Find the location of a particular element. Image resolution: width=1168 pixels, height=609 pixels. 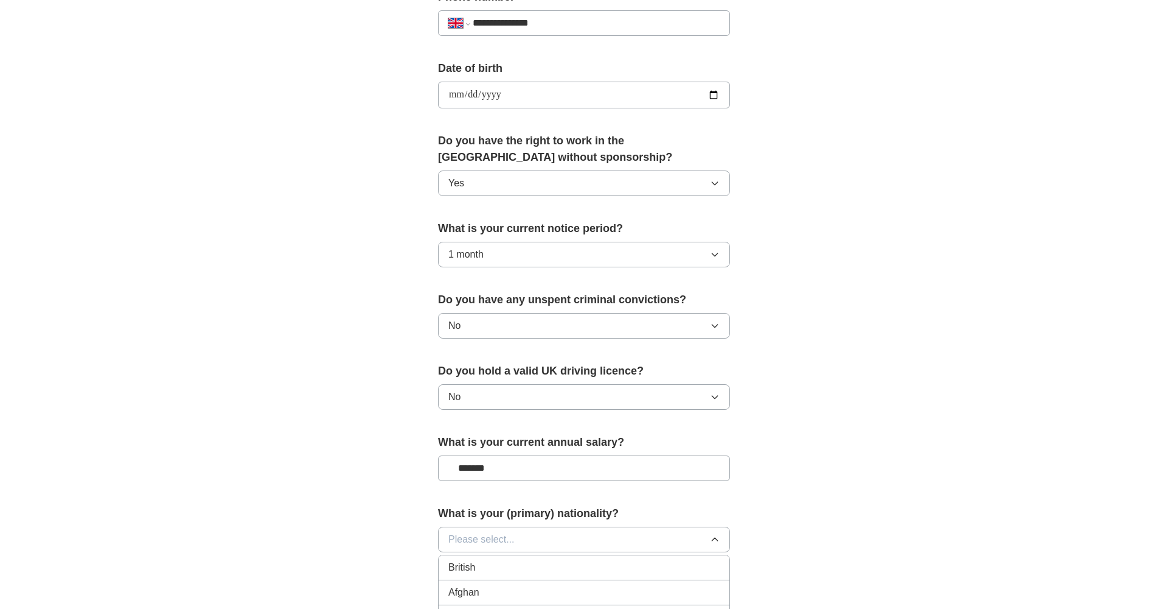

button: 1 month is located at coordinates (584, 254).